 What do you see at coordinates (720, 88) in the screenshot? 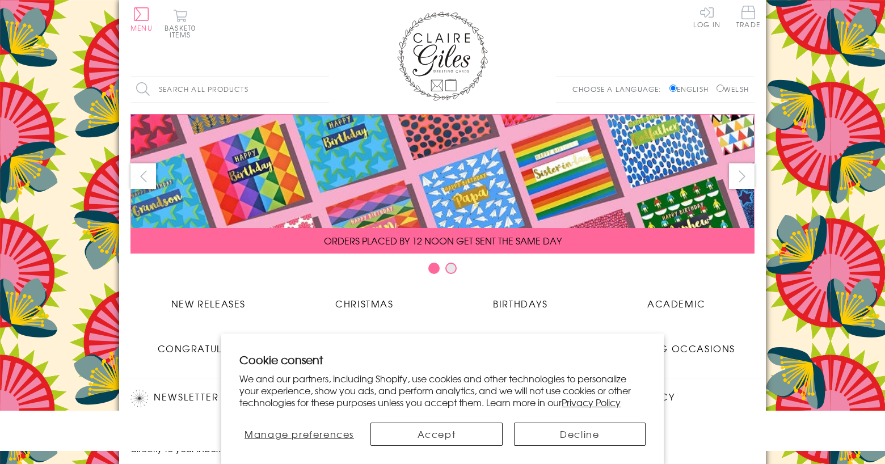
I see `input: Welsh` at bounding box center [720, 88].